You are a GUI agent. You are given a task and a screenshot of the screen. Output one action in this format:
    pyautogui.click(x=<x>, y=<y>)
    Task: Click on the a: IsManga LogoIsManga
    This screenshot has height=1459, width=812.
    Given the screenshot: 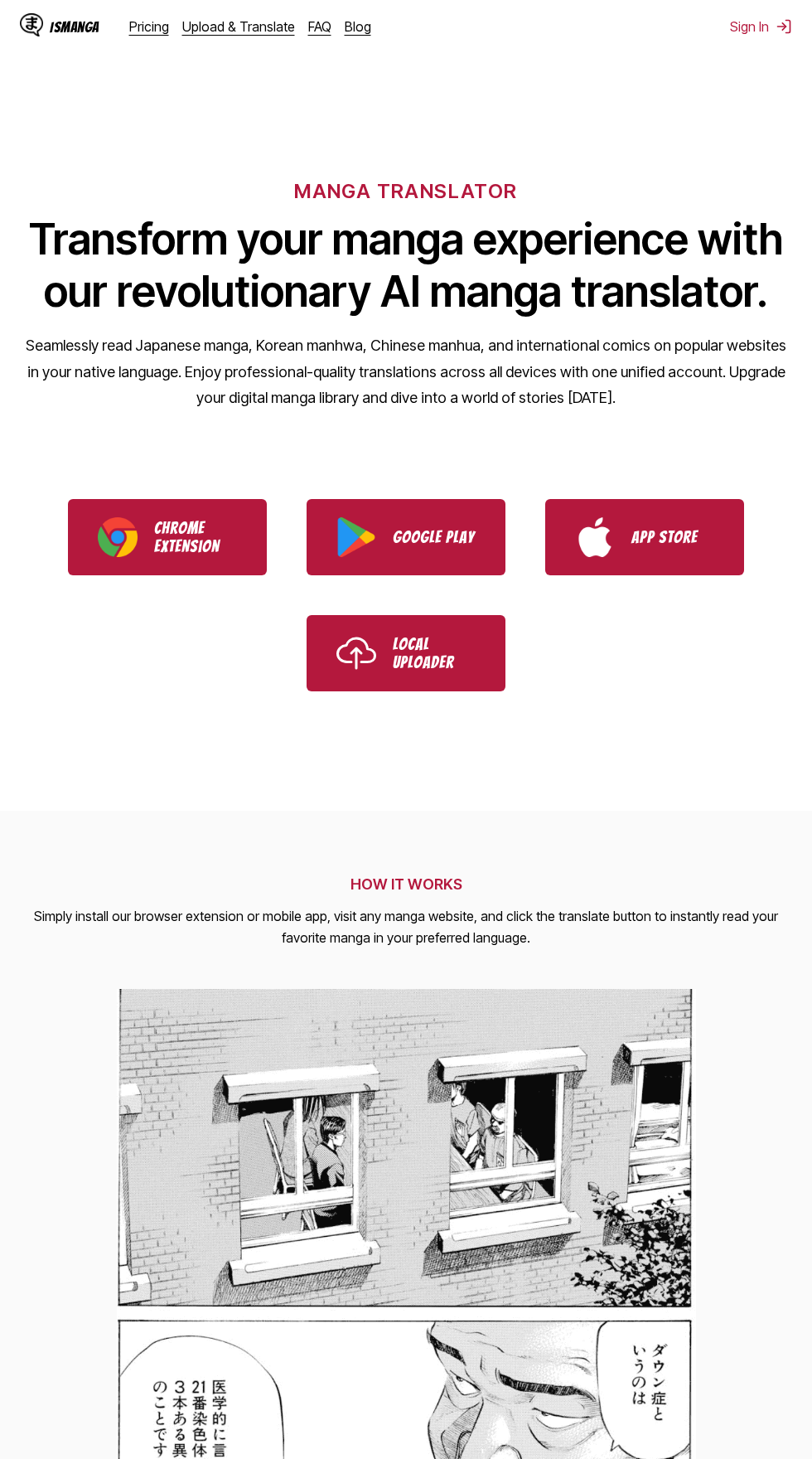 What is the action you would take?
    pyautogui.click(x=75, y=26)
    